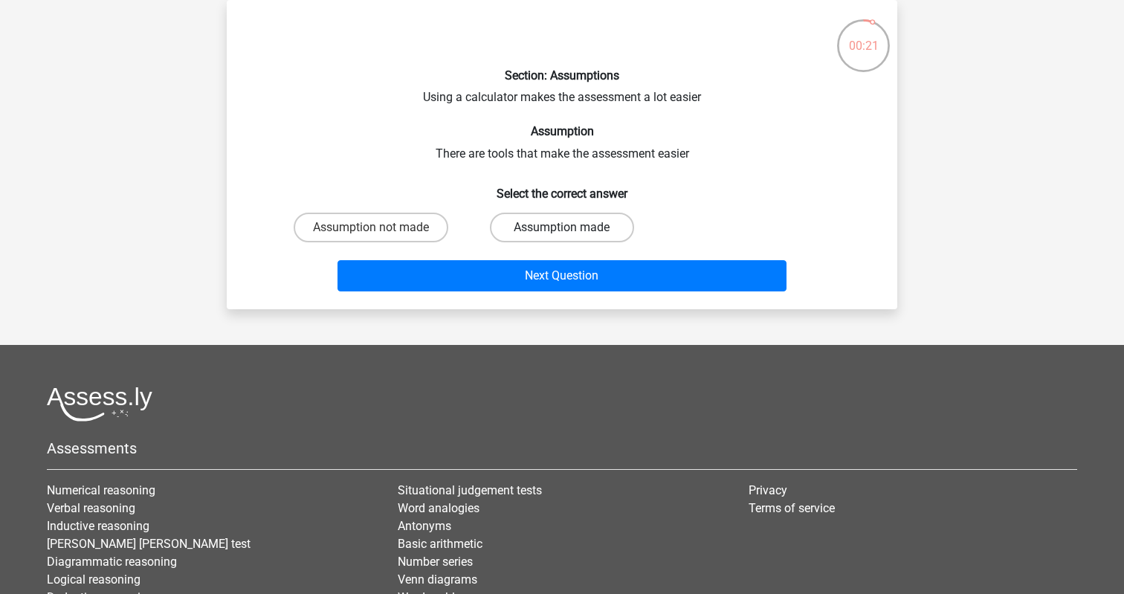 The image size is (1124, 594). I want to click on a: Diagrammatic reasoning, so click(111, 561).